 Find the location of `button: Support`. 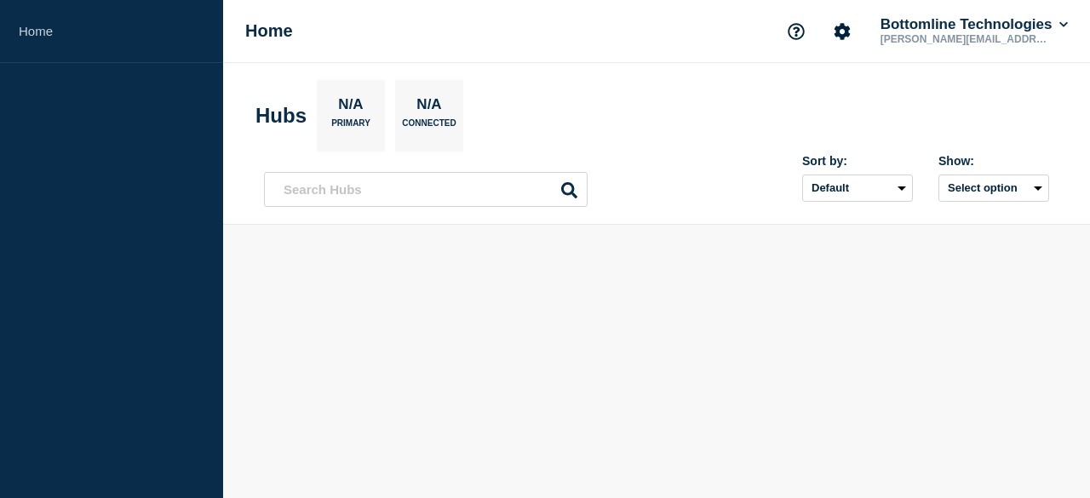

button: Support is located at coordinates (796, 32).